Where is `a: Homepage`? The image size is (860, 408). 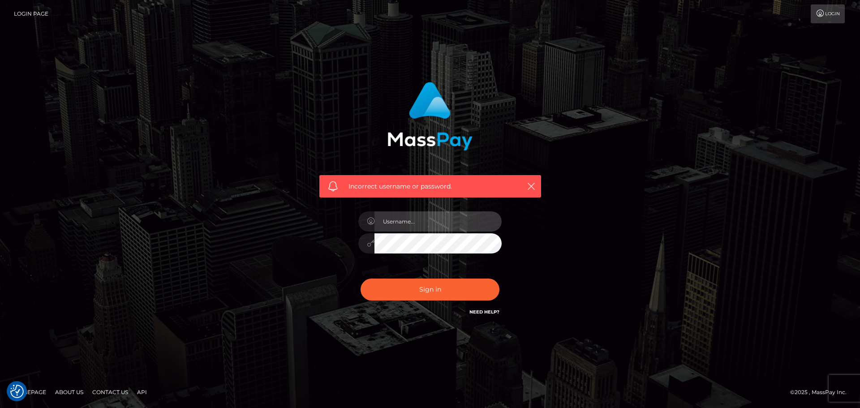 a: Homepage is located at coordinates (30, 392).